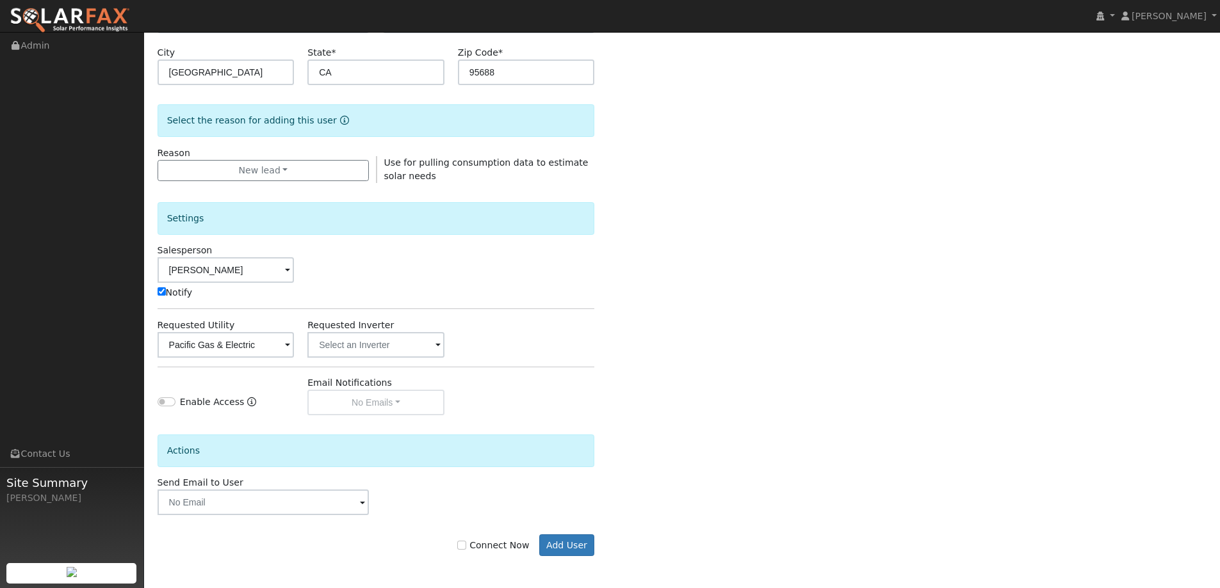 The height and width of the screenshot is (588, 1220). I want to click on label: Requested Inverter, so click(350, 325).